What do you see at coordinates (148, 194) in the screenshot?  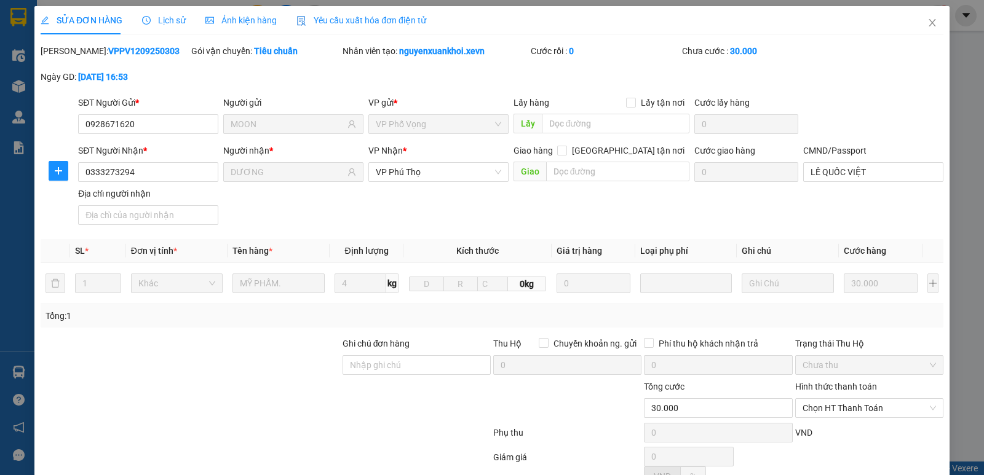 I see `div: Địa chỉ người nhận` at bounding box center [148, 194].